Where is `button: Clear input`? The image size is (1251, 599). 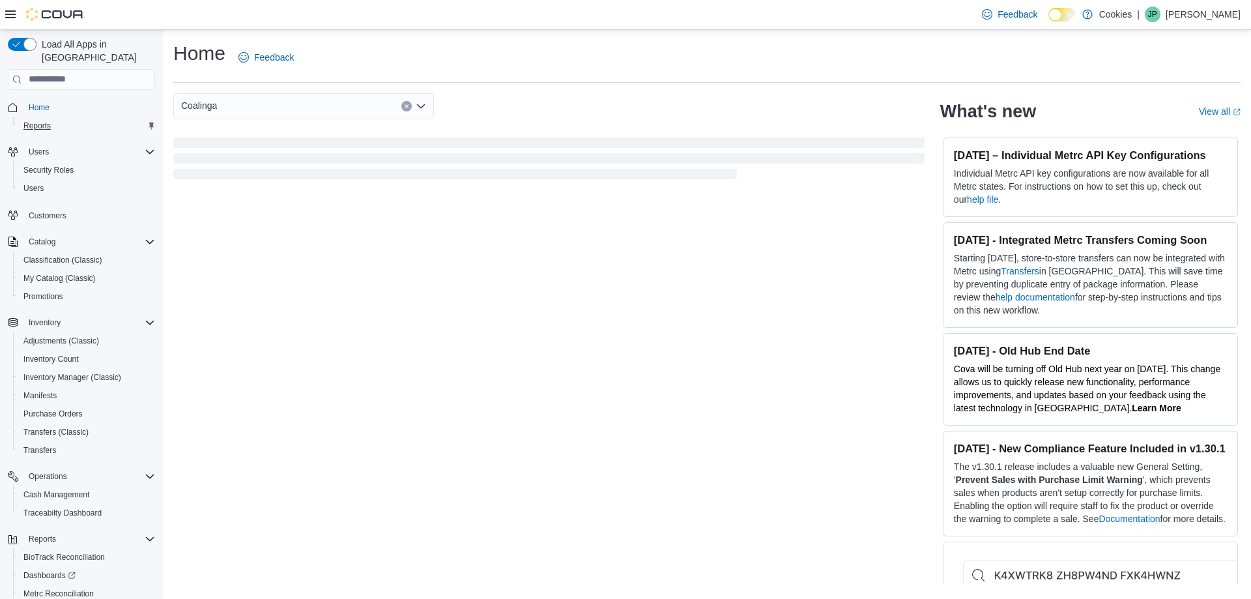
button: Clear input is located at coordinates (407, 106).